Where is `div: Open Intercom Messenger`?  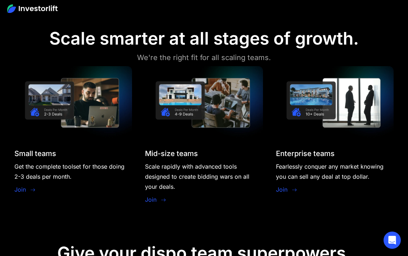
div: Open Intercom Messenger is located at coordinates (392, 240).